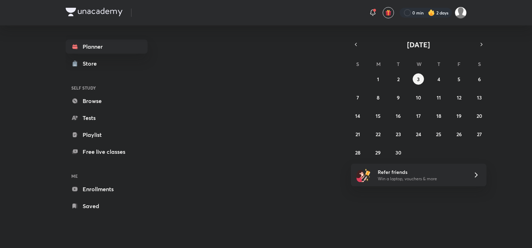 Image resolution: width=532 pixels, height=248 pixels. Describe the element at coordinates (439, 97) in the screenshot. I see `abbr: September 11, 2025` at that location.